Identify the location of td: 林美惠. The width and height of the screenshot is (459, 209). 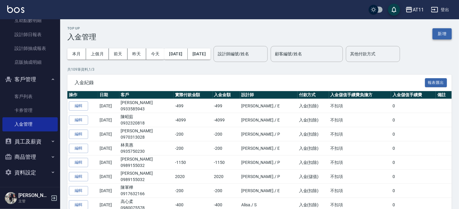
(147, 148).